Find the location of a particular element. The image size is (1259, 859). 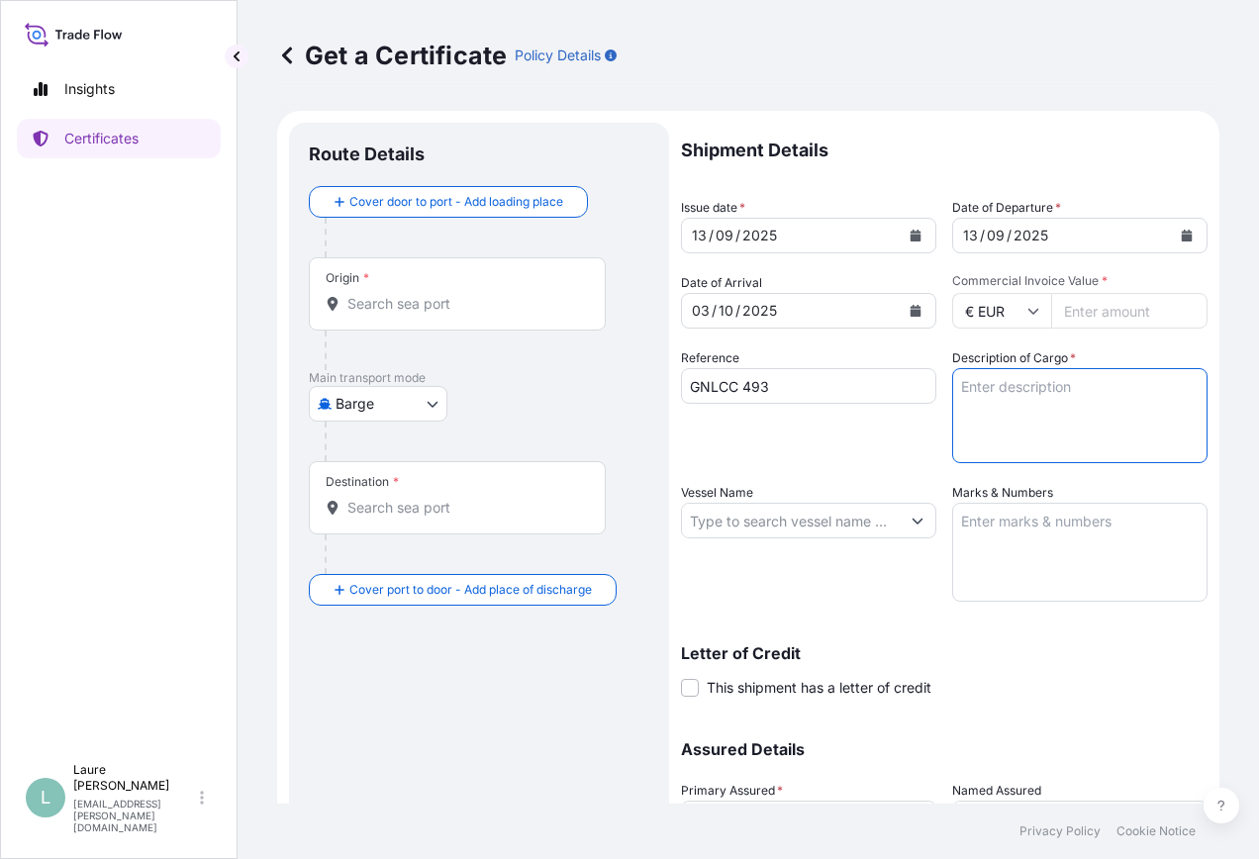

div: Destination is located at coordinates (362, 482).